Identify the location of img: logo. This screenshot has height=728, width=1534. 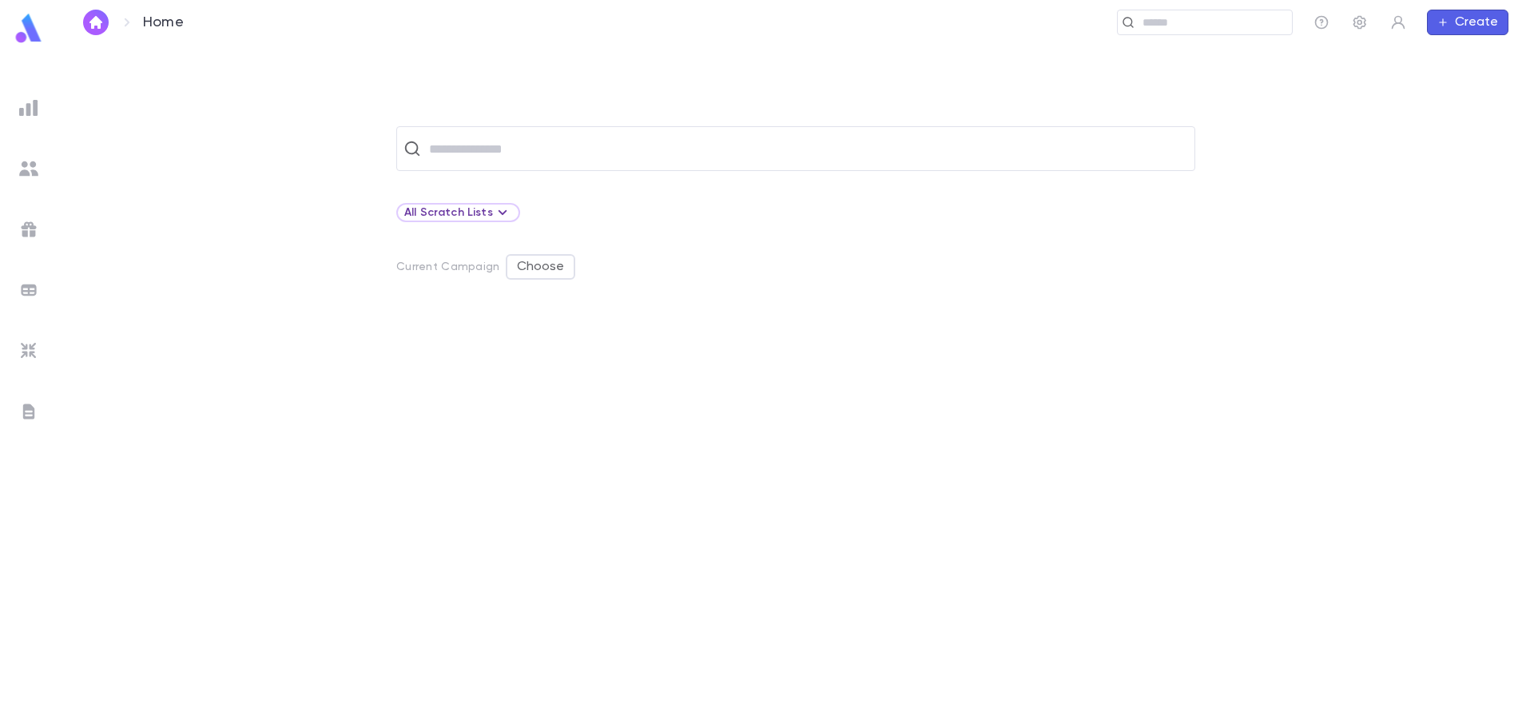
(29, 28).